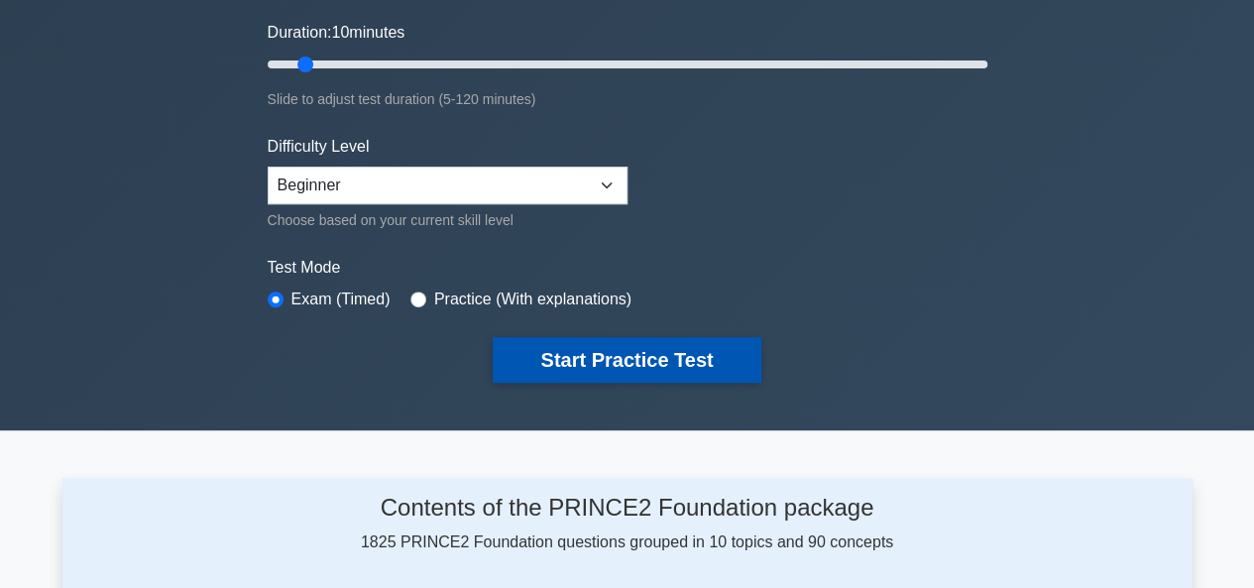 Image resolution: width=1254 pixels, height=588 pixels. What do you see at coordinates (628, 99) in the screenshot?
I see `div: Slide to adjust test duration (5-120 minutes)` at bounding box center [628, 99].